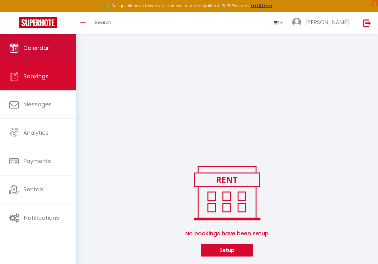 The height and width of the screenshot is (264, 378). Describe the element at coordinates (37, 104) in the screenshot. I see `span: Messages` at that location.